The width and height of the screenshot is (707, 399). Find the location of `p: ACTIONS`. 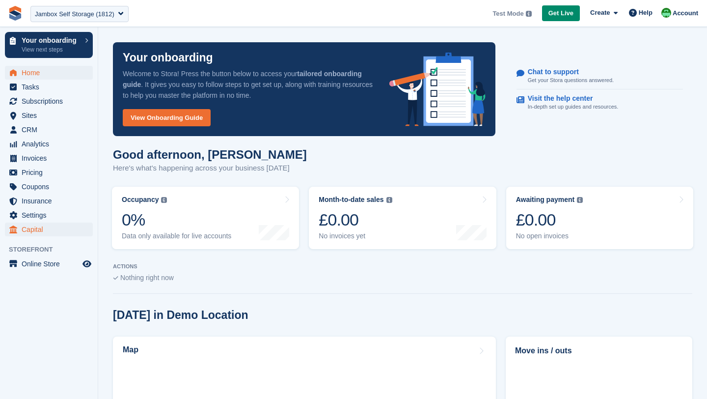

p: ACTIONS is located at coordinates (403, 266).